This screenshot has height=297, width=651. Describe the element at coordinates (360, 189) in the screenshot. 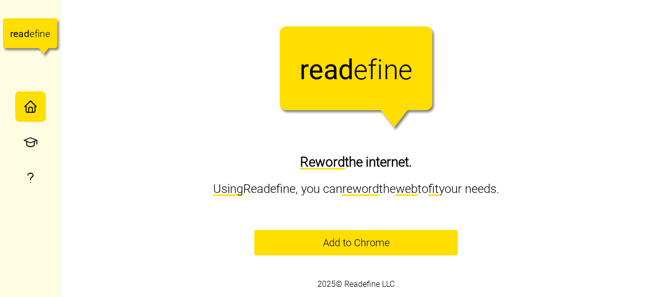

I see `span: reword` at that location.